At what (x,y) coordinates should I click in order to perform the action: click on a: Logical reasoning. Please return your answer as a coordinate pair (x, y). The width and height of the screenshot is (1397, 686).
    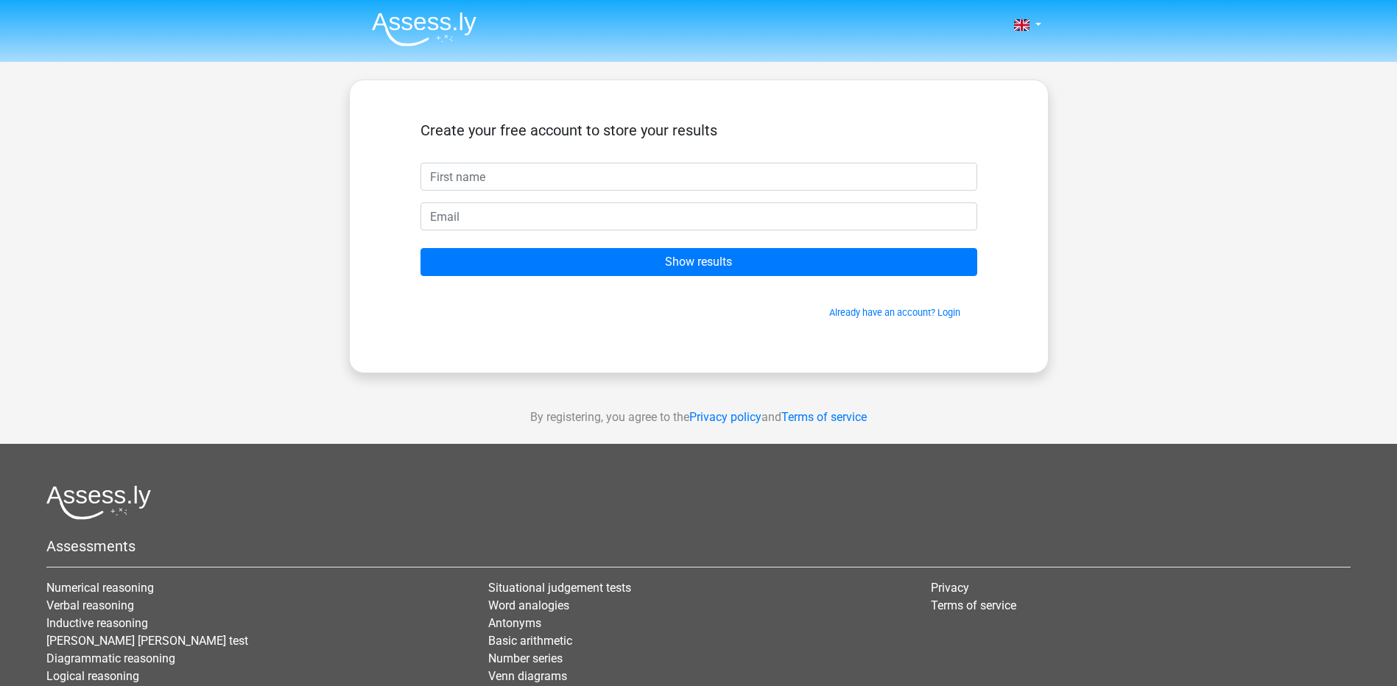
    Looking at the image, I should click on (93, 676).